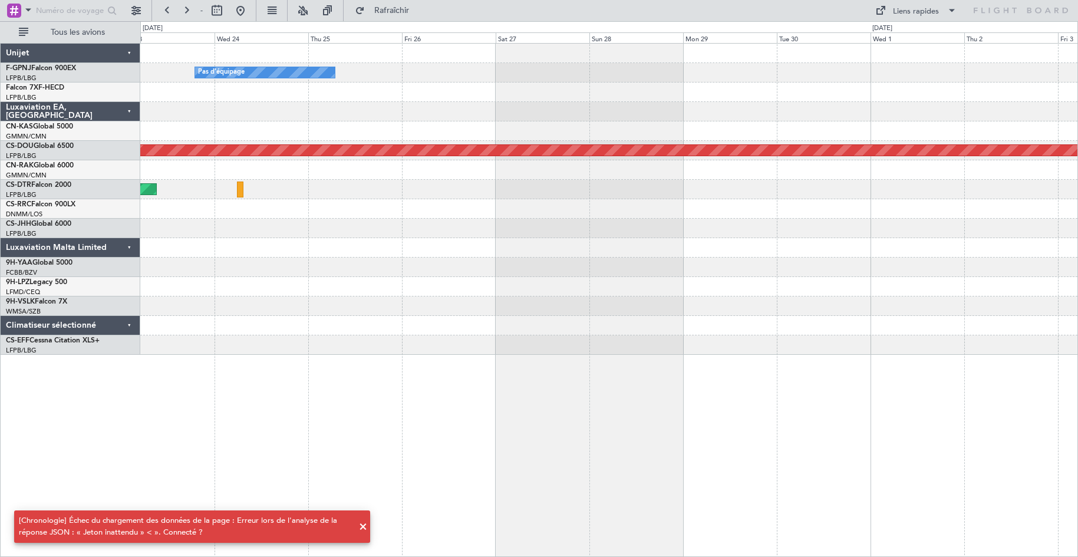 This screenshot has height=557, width=1078. I want to click on a: CS-DOUGlobal 6500, so click(39, 146).